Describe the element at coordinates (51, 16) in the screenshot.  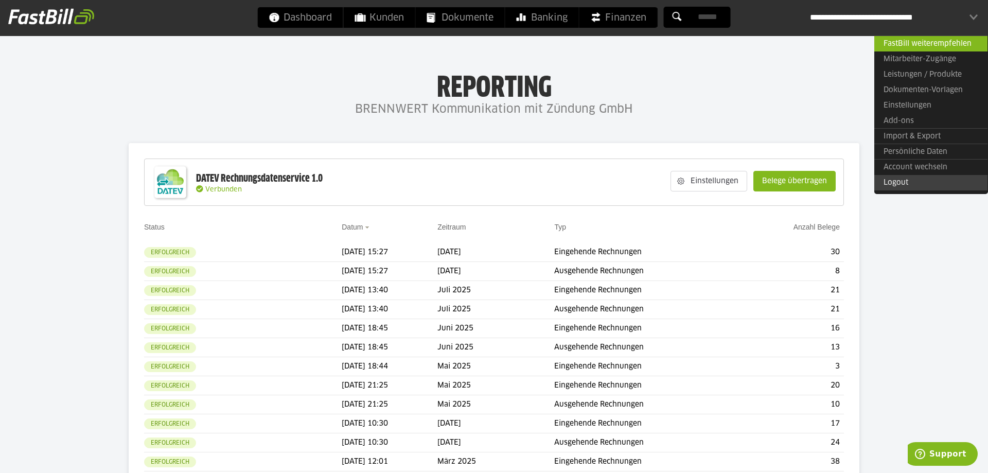
I see `img: fastbill_logo_white.png` at that location.